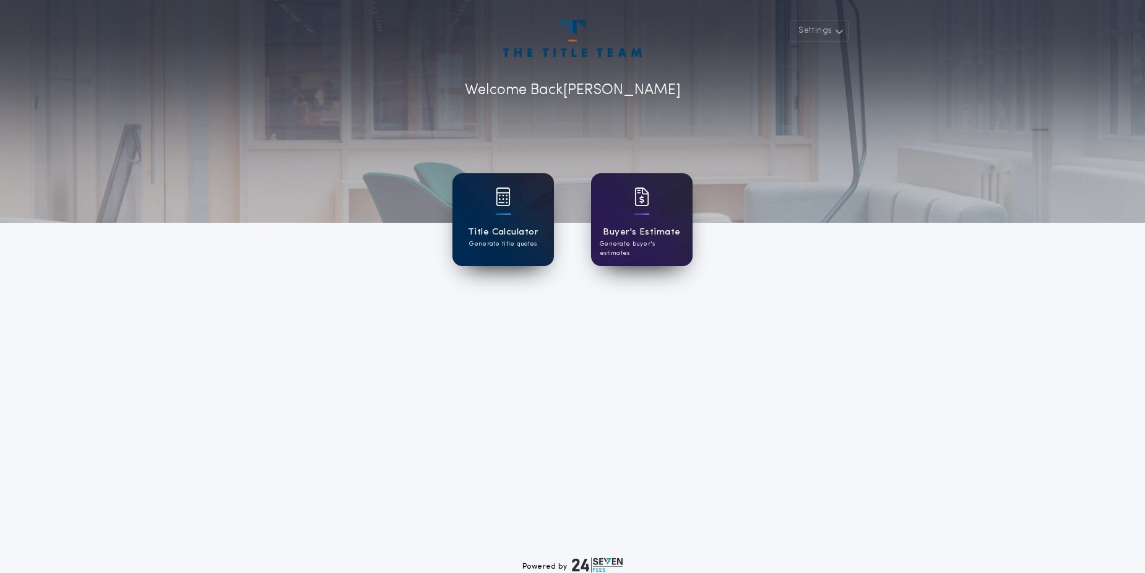  Describe the element at coordinates (642, 220) in the screenshot. I see `a: card iconBuyer's EstimateGenerate buyer's estimates` at that location.